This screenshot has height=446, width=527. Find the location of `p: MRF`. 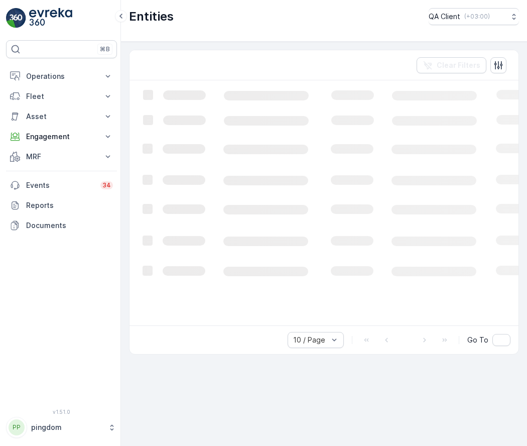

p: MRF is located at coordinates (61, 157).